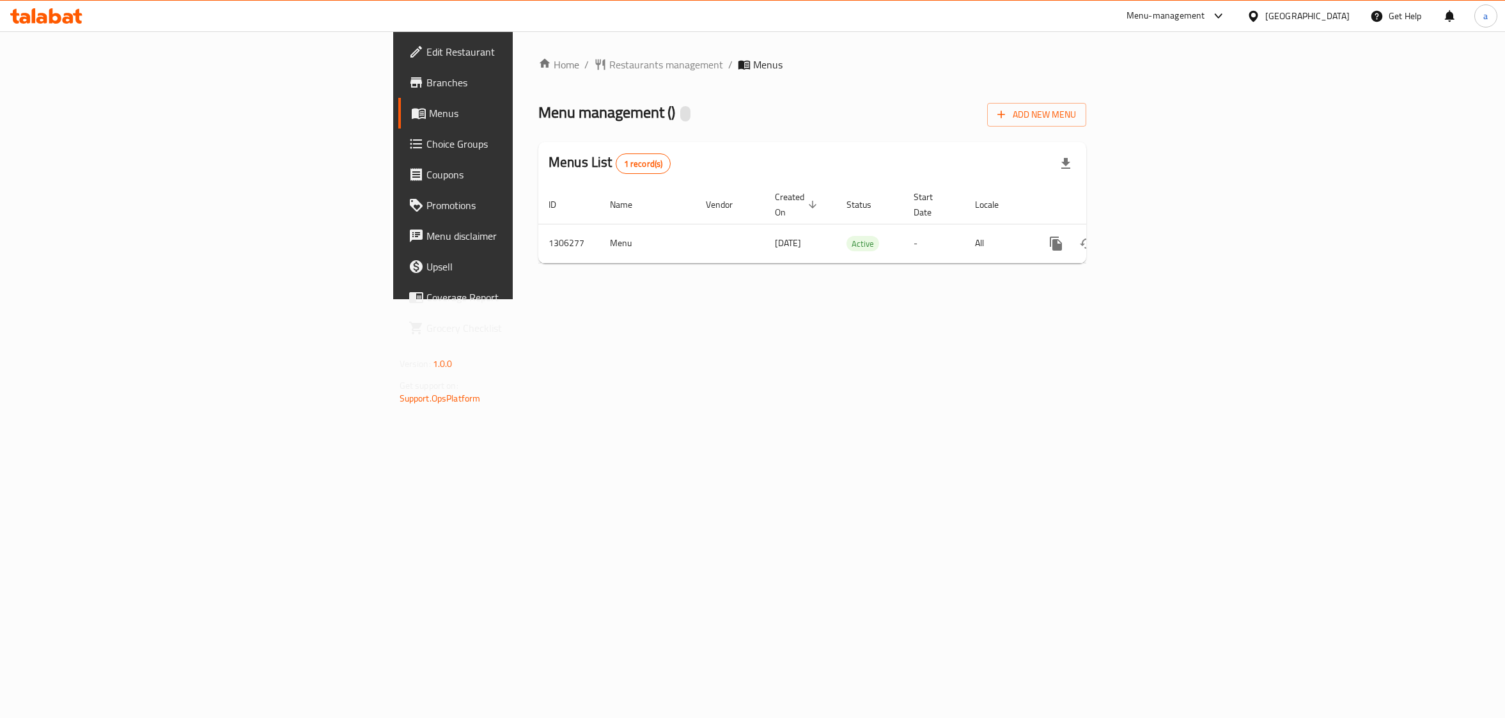  Describe the element at coordinates (648, 243) in the screenshot. I see `td: Menu` at that location.